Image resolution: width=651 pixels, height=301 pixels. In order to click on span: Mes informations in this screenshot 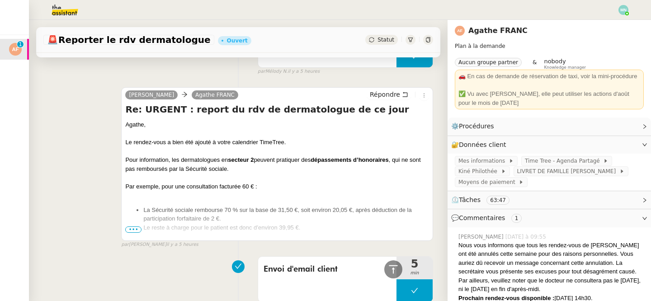, I will do `click(483, 161)`.